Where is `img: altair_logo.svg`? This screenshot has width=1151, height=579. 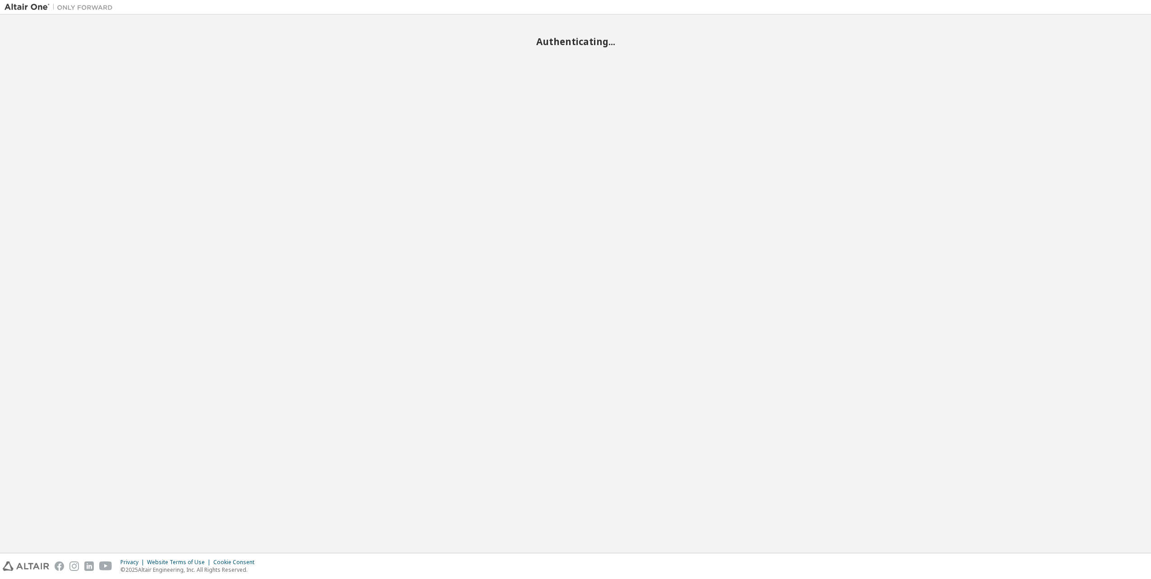 img: altair_logo.svg is located at coordinates (26, 566).